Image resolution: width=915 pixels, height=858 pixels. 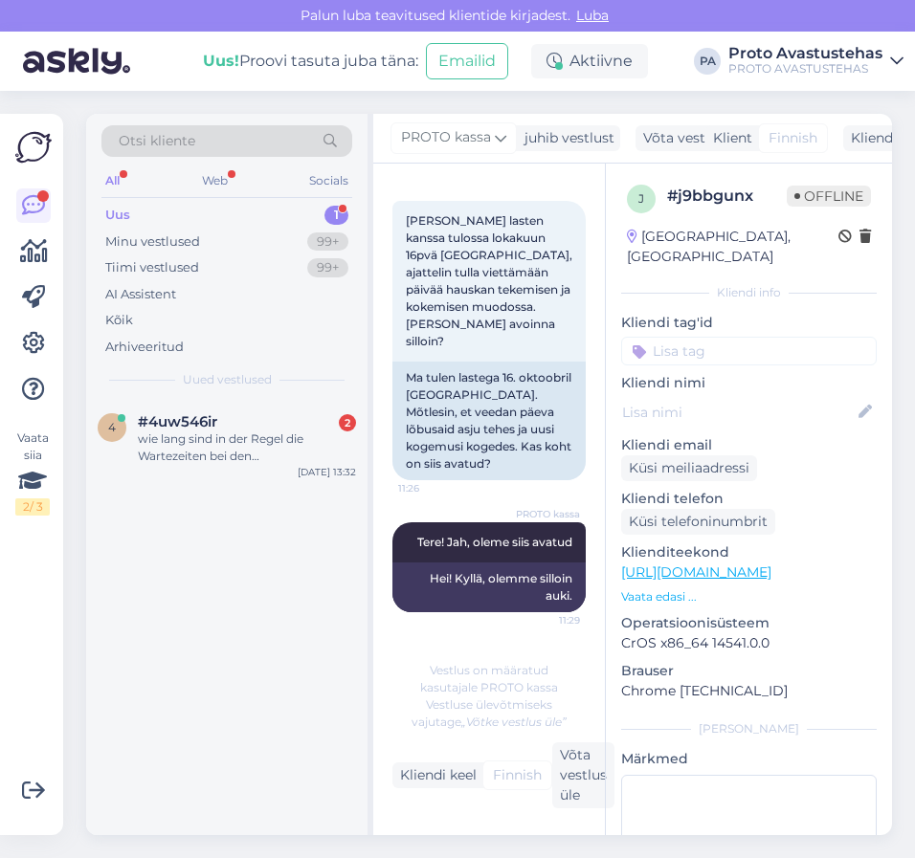 I want to click on div: juhib vestlust, so click(x=565, y=138).